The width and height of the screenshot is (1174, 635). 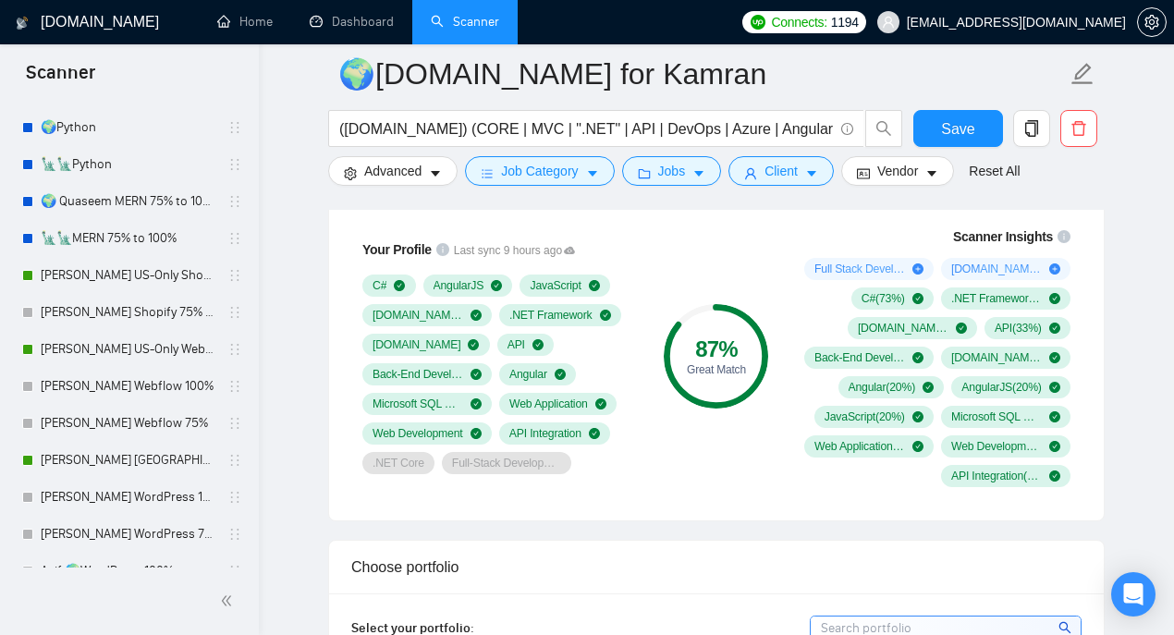 I want to click on span: Microsoft SQL Server, so click(x=418, y=404).